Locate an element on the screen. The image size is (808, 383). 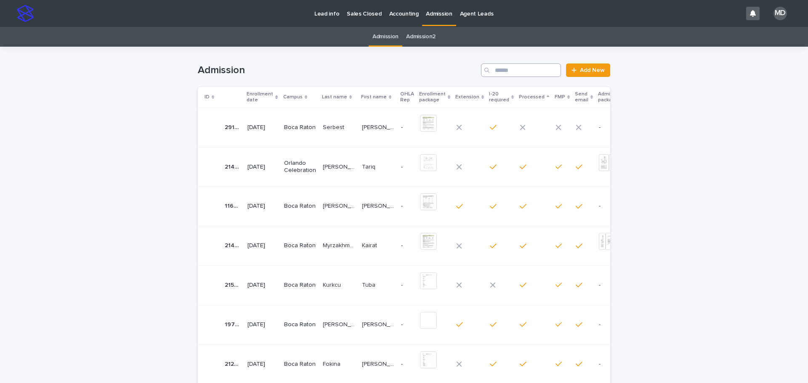
a: Admission is located at coordinates (385, 37).